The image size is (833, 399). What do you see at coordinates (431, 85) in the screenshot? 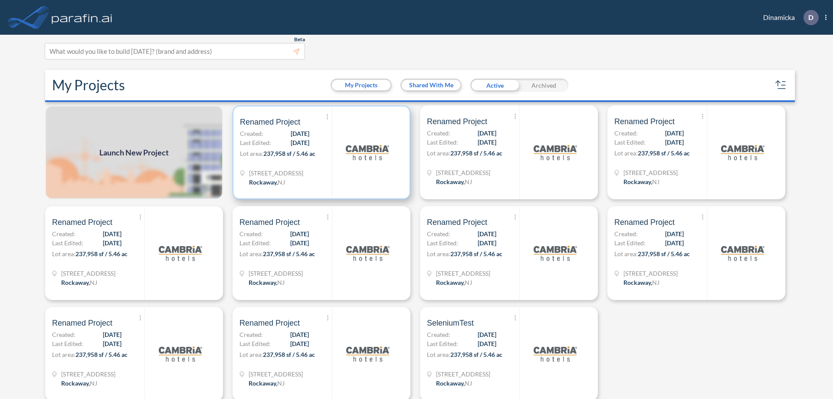
I see `button: Shared With Me` at bounding box center [431, 85].